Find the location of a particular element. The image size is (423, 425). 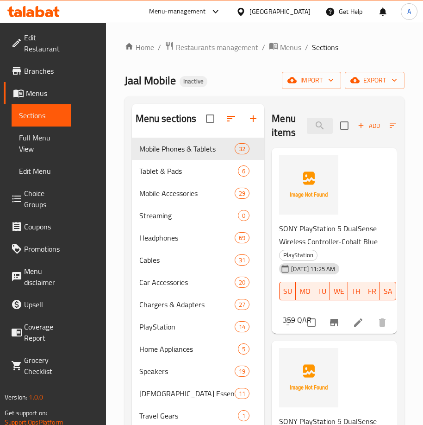

span: Select to update is located at coordinates (312, 322).